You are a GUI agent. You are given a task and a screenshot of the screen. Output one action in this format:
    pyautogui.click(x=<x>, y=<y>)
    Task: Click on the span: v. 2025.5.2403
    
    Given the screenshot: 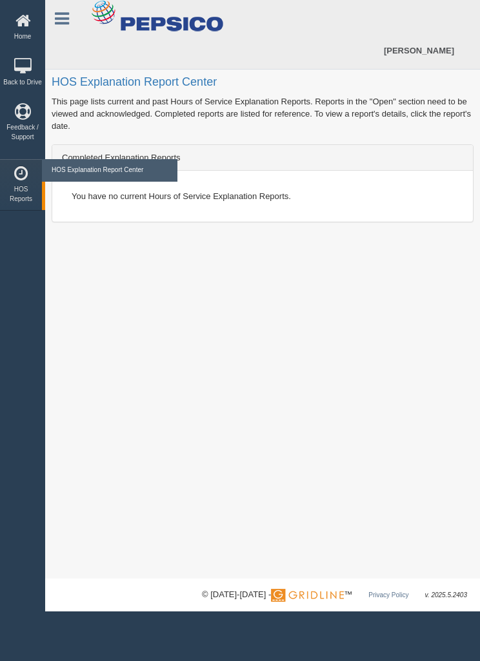 What is the action you would take?
    pyautogui.click(x=445, y=595)
    